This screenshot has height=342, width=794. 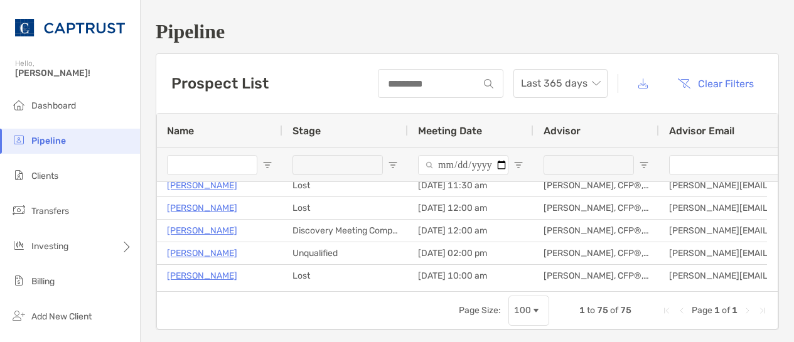 What do you see at coordinates (50, 211) in the screenshot?
I see `span: Transfers` at bounding box center [50, 211].